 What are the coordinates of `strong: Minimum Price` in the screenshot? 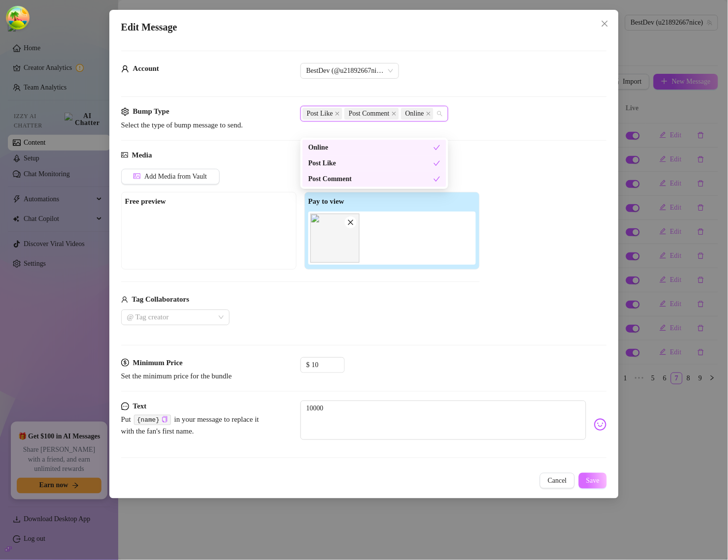 It's located at (158, 363).